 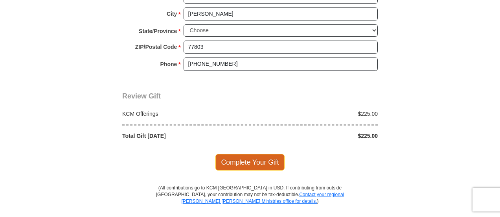 What do you see at coordinates (250, 162) in the screenshot?
I see `span: Complete Your Gift` at bounding box center [250, 162].